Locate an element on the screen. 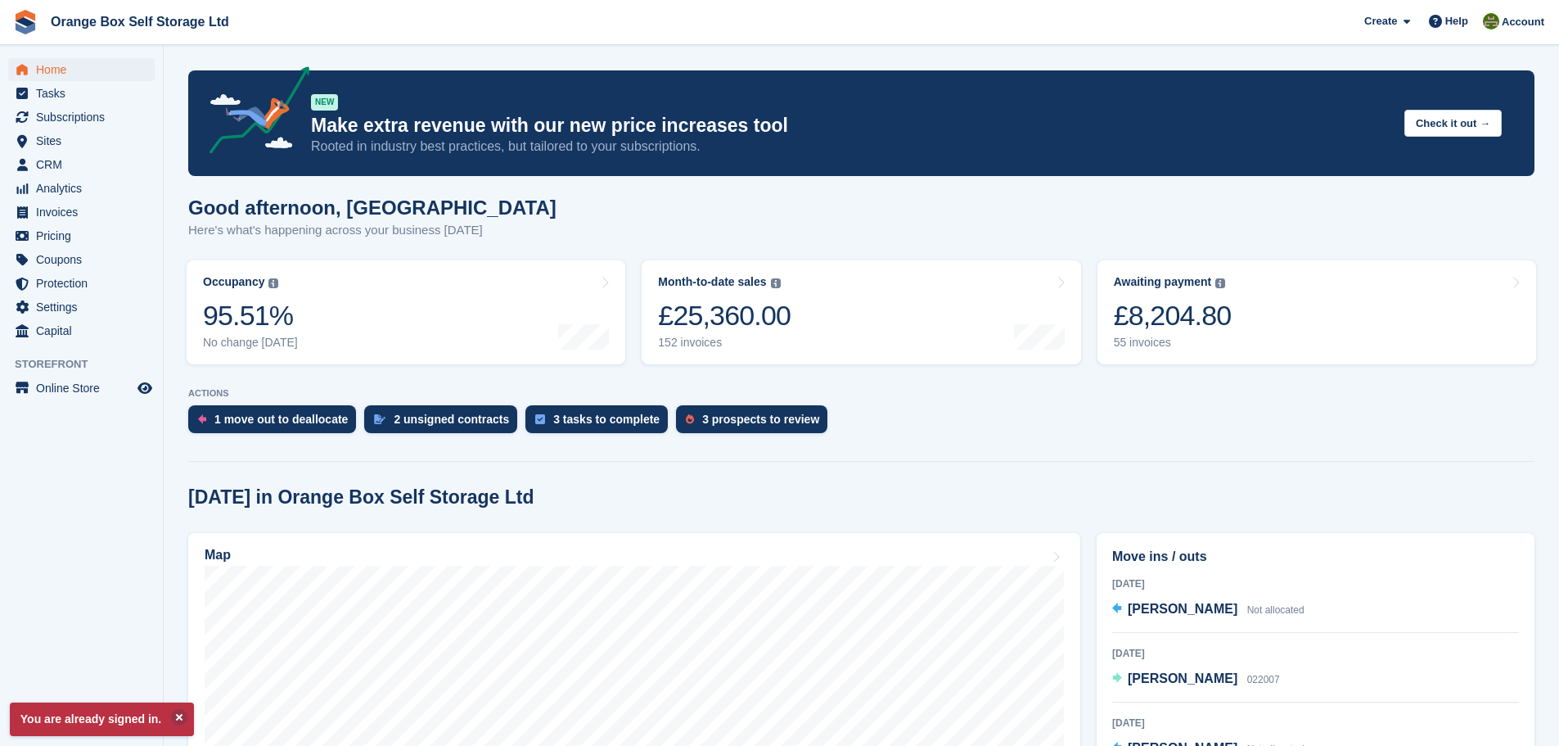 This screenshot has width=1559, height=746. span: Invoices is located at coordinates (85, 212).